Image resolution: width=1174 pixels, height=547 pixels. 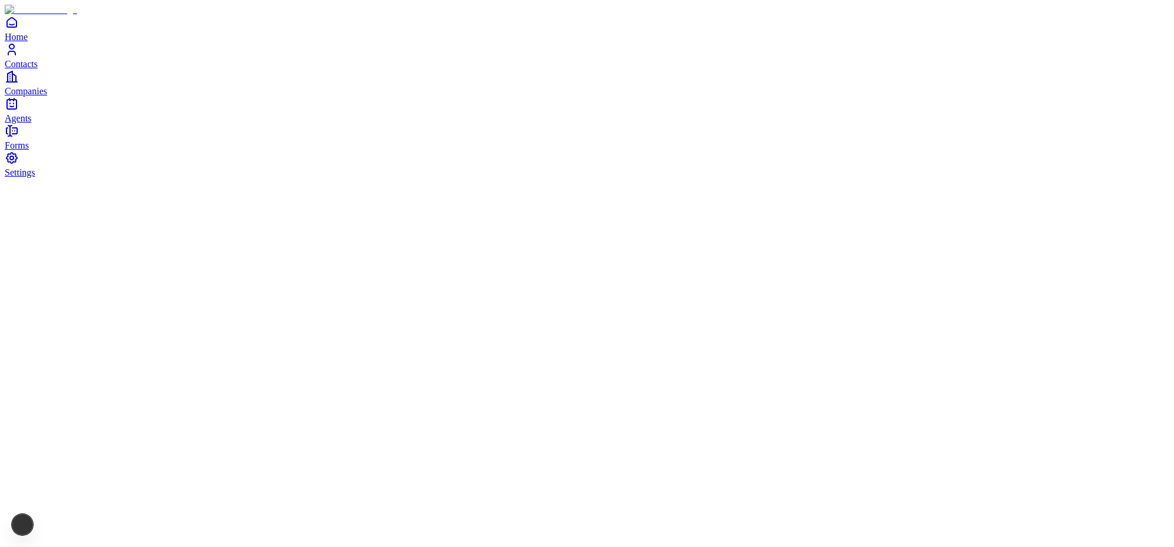 I want to click on span: Home, so click(x=16, y=37).